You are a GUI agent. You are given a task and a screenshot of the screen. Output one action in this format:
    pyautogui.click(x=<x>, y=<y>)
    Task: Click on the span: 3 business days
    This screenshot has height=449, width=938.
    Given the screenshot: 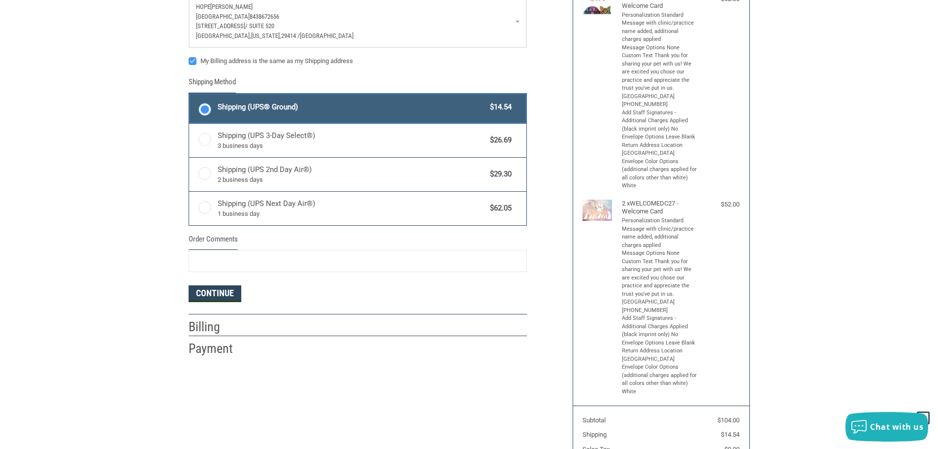 What is the action you would take?
    pyautogui.click(x=352, y=146)
    